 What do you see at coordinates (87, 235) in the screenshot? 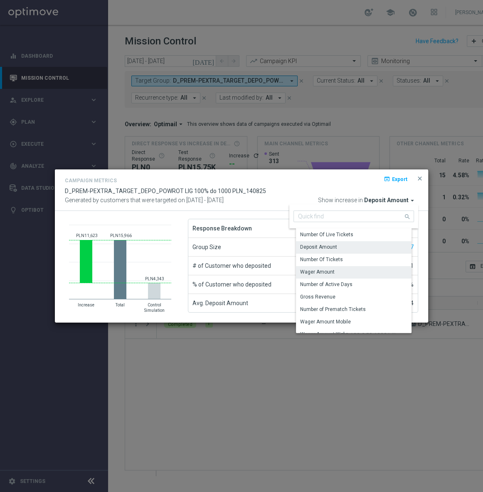
I see `text: PLN11,623` at bounding box center [87, 235].